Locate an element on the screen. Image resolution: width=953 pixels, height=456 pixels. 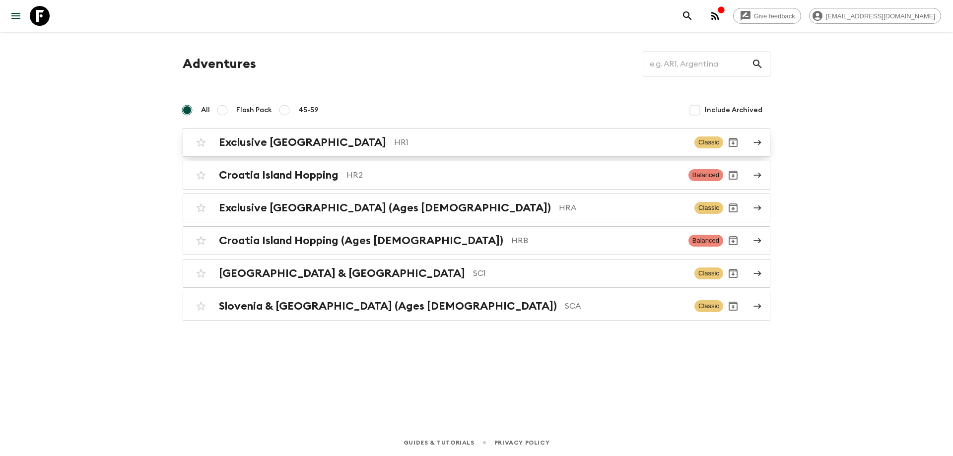
h2: Croatia Island Hopping is located at coordinates (279, 175).